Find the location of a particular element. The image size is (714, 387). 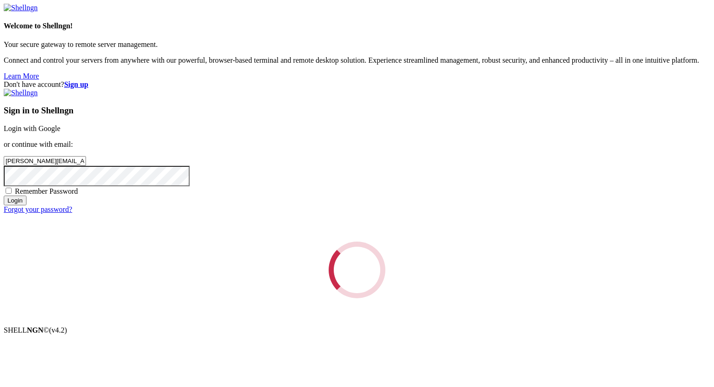

a: Login with Google is located at coordinates (32, 128).